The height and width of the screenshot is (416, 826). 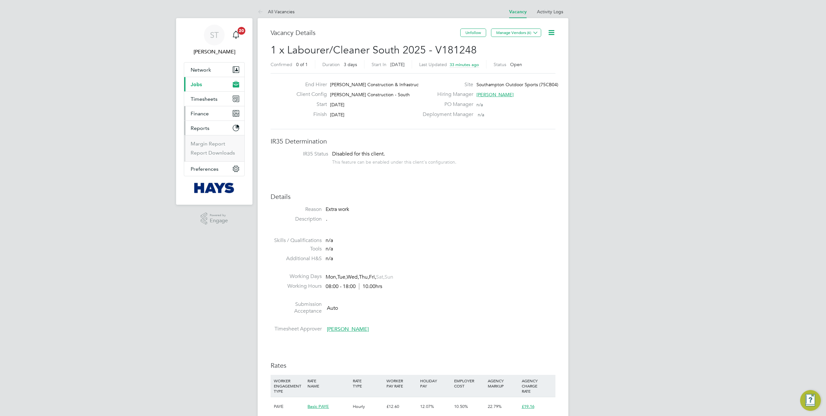 What do you see at coordinates (281, 64) in the screenshot?
I see `label: Confirmed` at bounding box center [281, 64].